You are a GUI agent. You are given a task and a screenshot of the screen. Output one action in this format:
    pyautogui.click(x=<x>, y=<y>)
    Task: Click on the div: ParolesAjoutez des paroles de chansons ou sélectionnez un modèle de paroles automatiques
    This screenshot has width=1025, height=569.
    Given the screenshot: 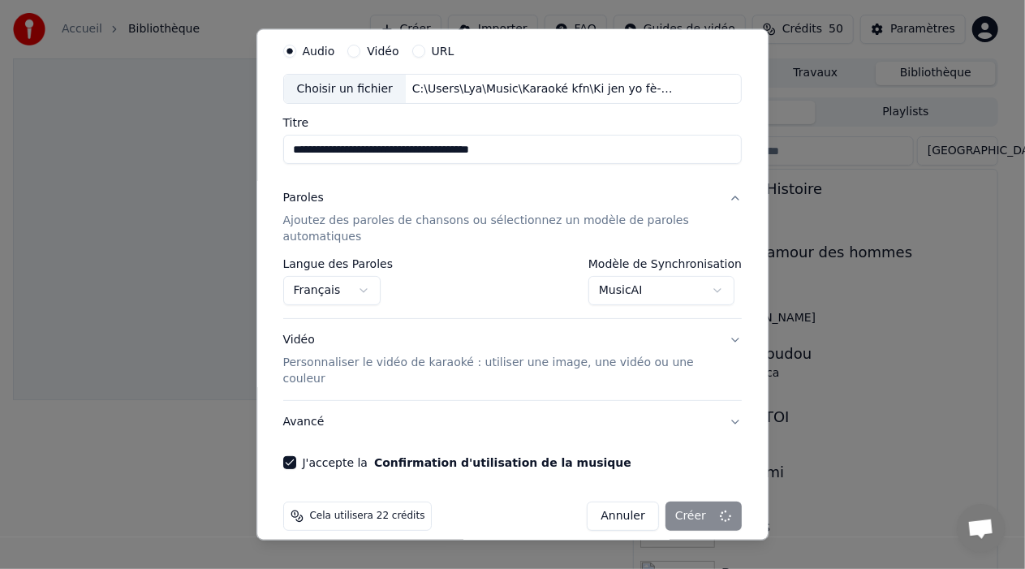 What is the action you would take?
    pyautogui.click(x=513, y=288)
    